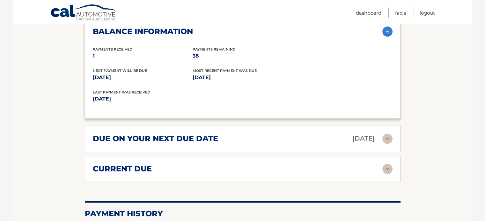 This screenshot has width=485, height=221. What do you see at coordinates (242, 56) in the screenshot?
I see `p: 38` at bounding box center [242, 56].